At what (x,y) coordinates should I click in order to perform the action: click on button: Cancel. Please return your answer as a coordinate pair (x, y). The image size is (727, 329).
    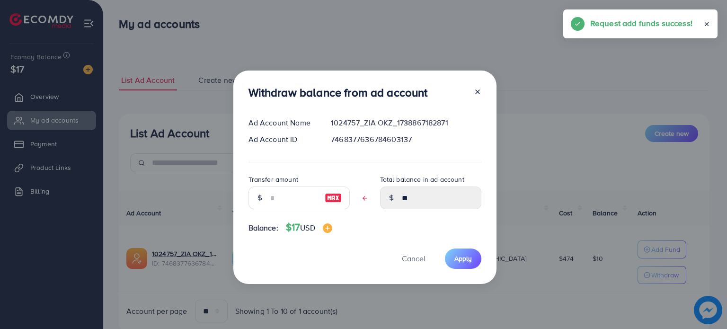
    Looking at the image, I should click on (414, 259).